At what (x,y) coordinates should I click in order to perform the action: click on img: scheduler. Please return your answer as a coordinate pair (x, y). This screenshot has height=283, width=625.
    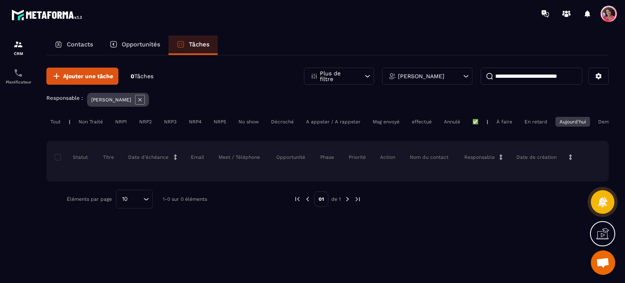
    Looking at the image, I should click on (18, 73).